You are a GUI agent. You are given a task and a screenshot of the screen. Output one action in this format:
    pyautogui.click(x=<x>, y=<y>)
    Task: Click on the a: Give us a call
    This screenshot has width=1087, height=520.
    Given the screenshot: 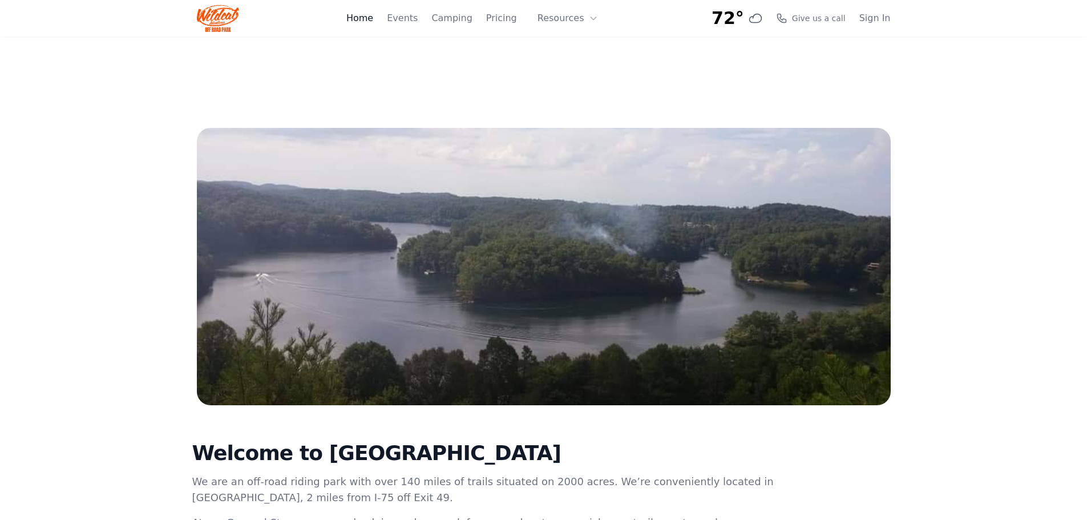 What is the action you would take?
    pyautogui.click(x=811, y=18)
    